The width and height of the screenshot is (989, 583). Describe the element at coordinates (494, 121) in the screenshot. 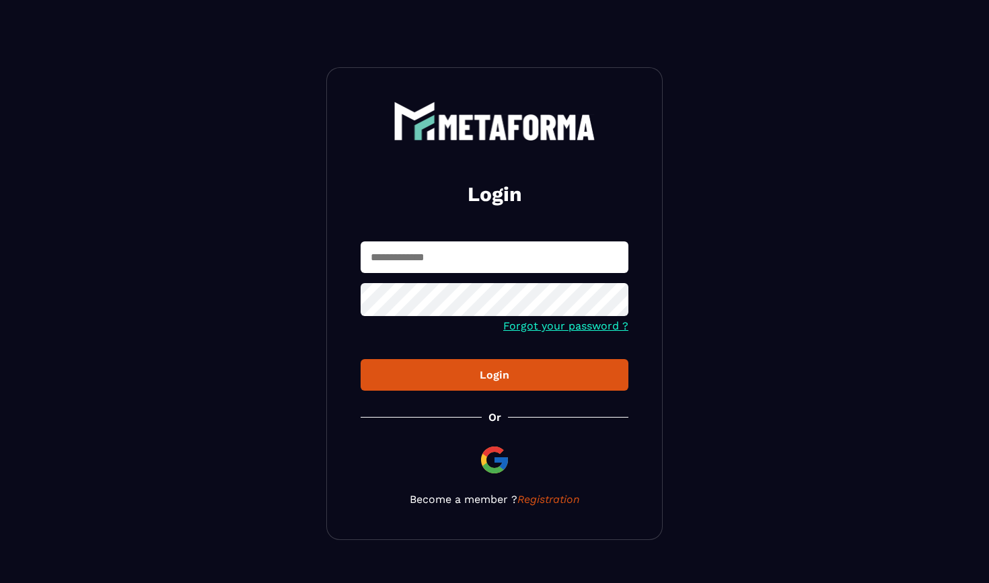

I see `img: logo` at that location.